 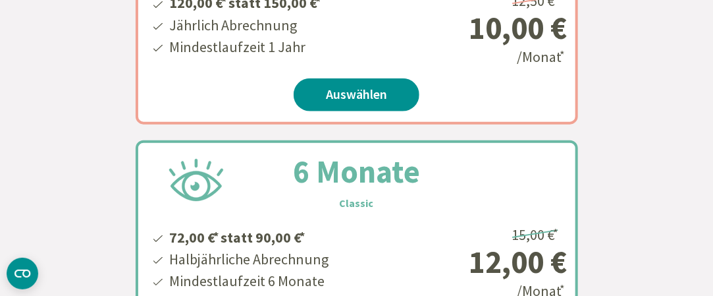 What do you see at coordinates (248, 259) in the screenshot?
I see `li: Halbjährliche Abrechnung` at bounding box center [248, 259].